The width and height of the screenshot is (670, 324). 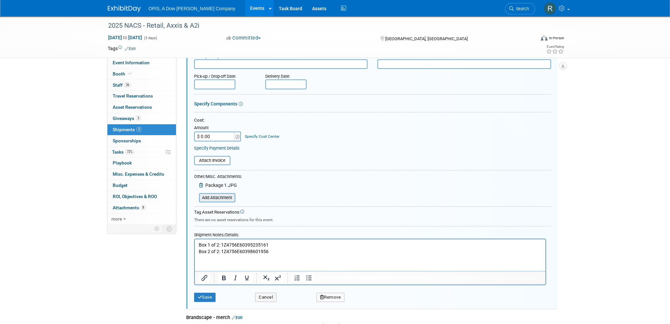 I want to click on button: Superscript, so click(x=278, y=278).